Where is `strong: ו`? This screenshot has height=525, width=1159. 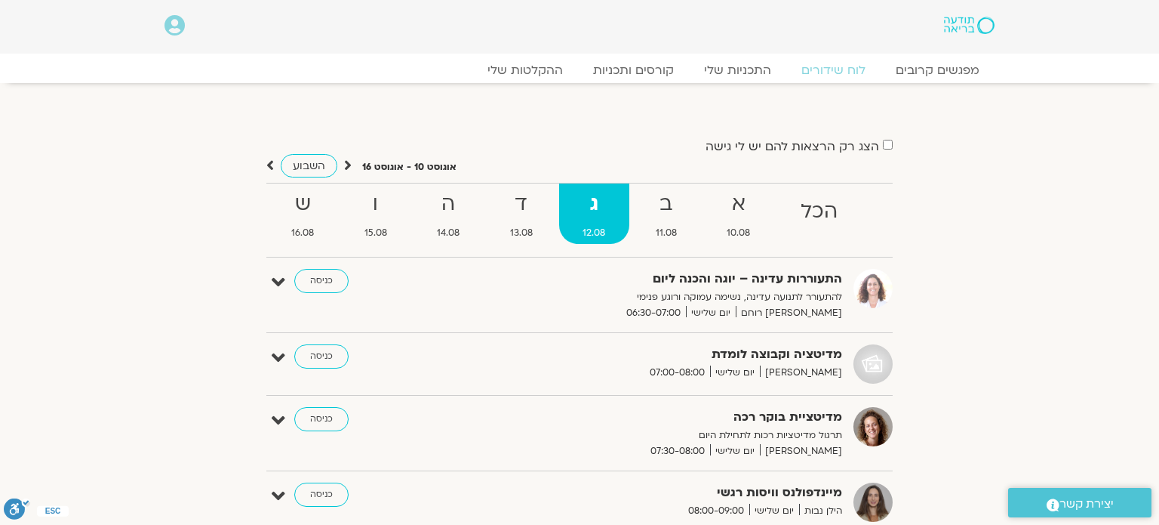
strong: ו is located at coordinates (376, 204).